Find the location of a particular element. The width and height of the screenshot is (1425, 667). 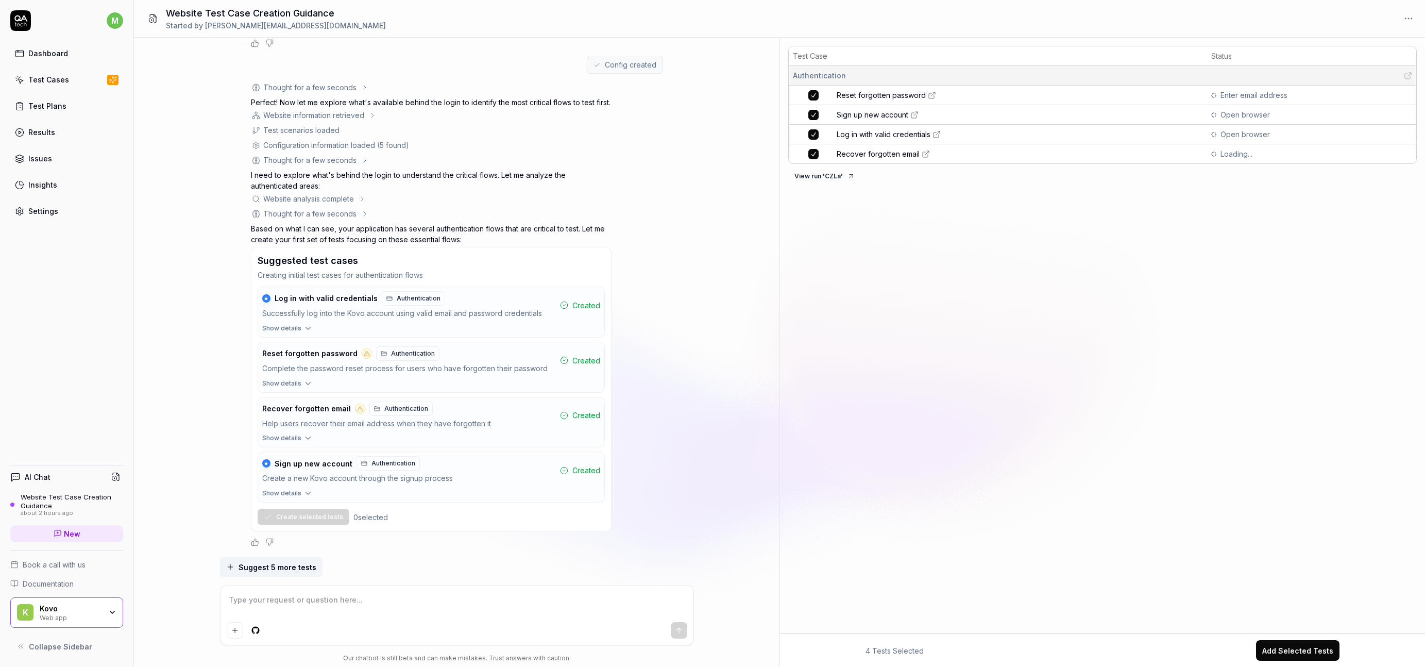

span: Reset forgotten password is located at coordinates (881, 95).